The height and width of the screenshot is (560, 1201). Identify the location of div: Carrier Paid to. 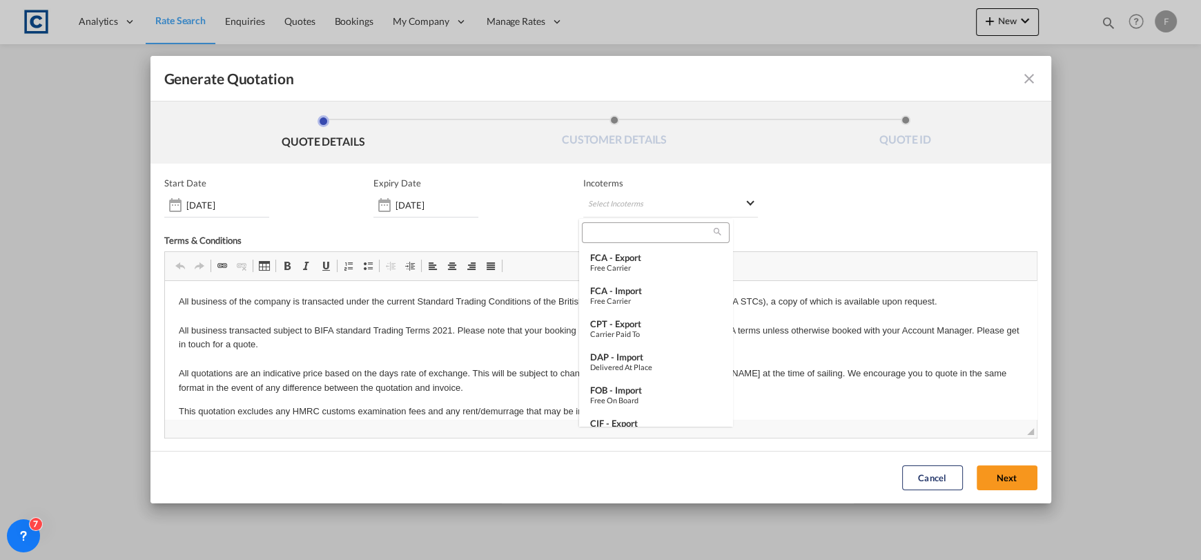
(655, 333).